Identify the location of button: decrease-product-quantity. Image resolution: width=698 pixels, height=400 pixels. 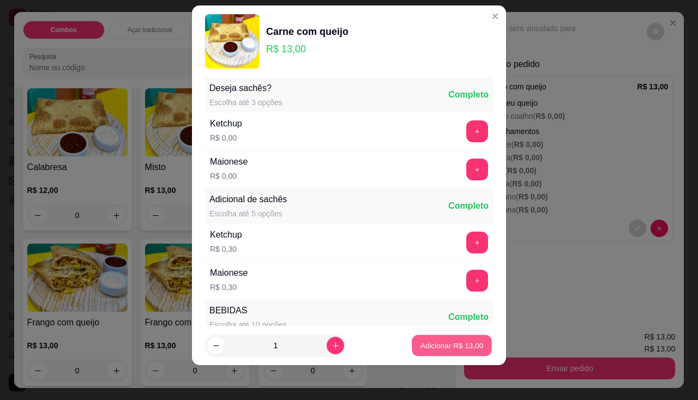
(216, 346).